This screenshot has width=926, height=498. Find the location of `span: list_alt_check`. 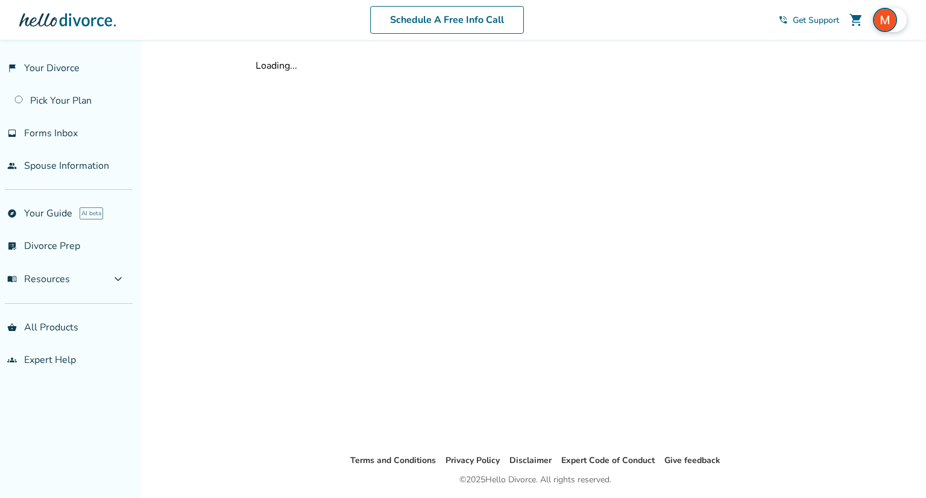

span: list_alt_check is located at coordinates (12, 246).